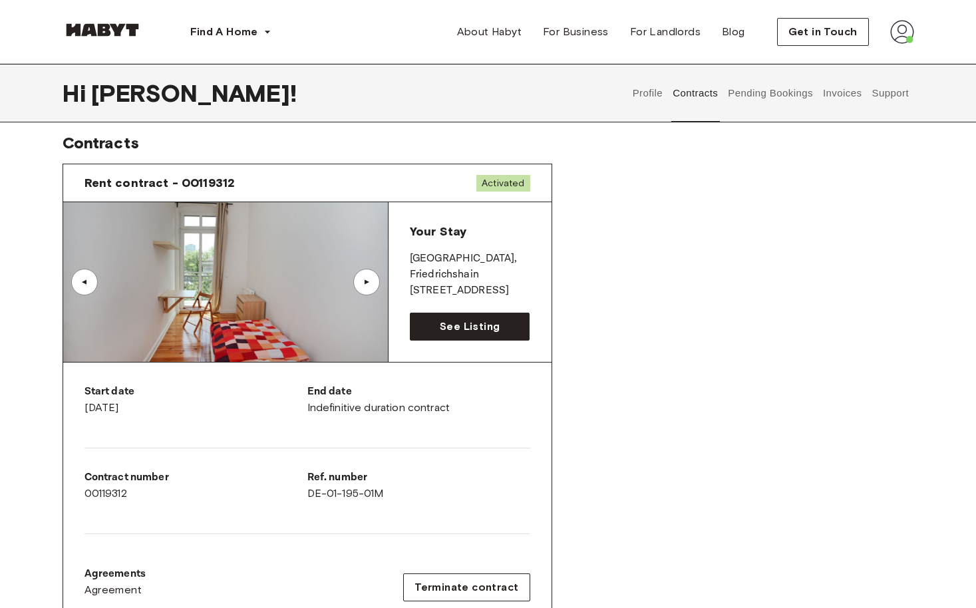  Describe the element at coordinates (733, 32) in the screenshot. I see `a: Blog` at that location.